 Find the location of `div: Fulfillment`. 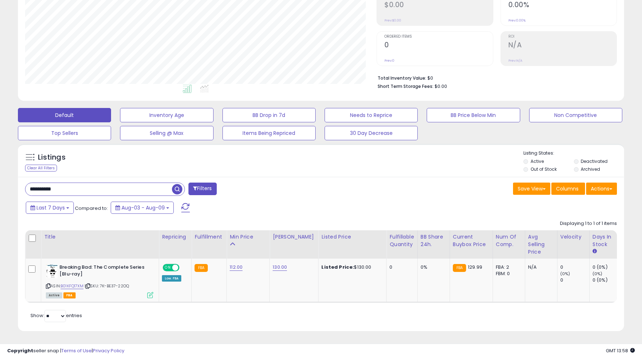

div: Fulfillment is located at coordinates (209, 236).